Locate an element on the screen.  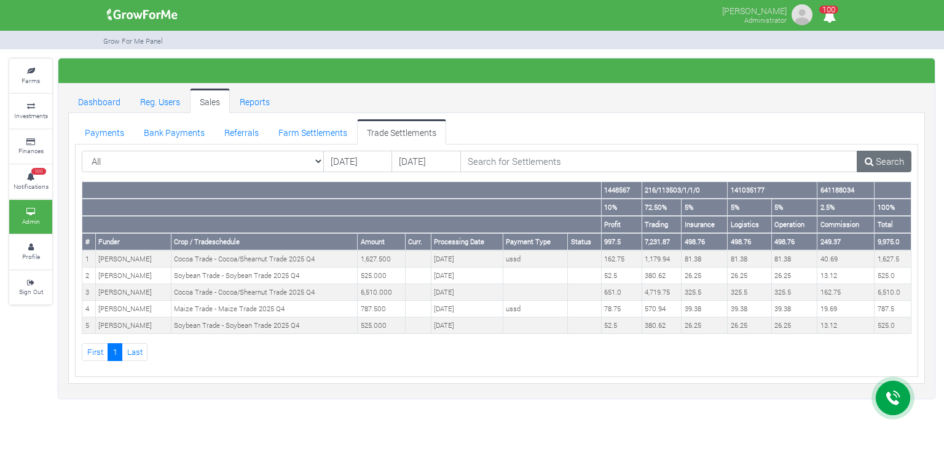
a: Sign Out is located at coordinates (31, 287).